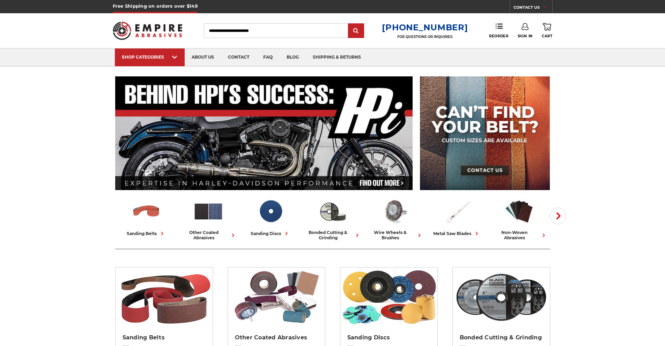  What do you see at coordinates (293, 57) in the screenshot?
I see `a: blog` at bounding box center [293, 57].